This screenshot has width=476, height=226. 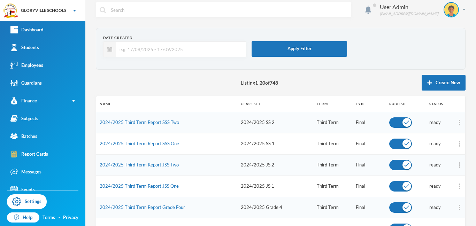 I want to click on b: 1, so click(x=257, y=83).